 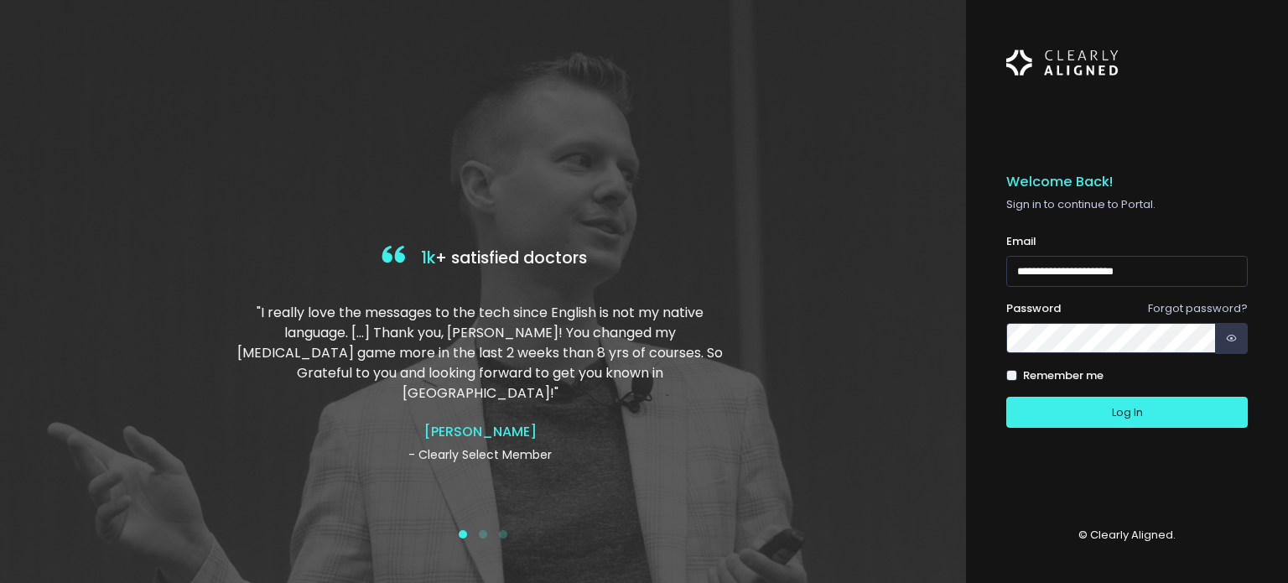 What do you see at coordinates (1127, 182) in the screenshot?
I see `h5: Welcome Back!` at bounding box center [1127, 182].